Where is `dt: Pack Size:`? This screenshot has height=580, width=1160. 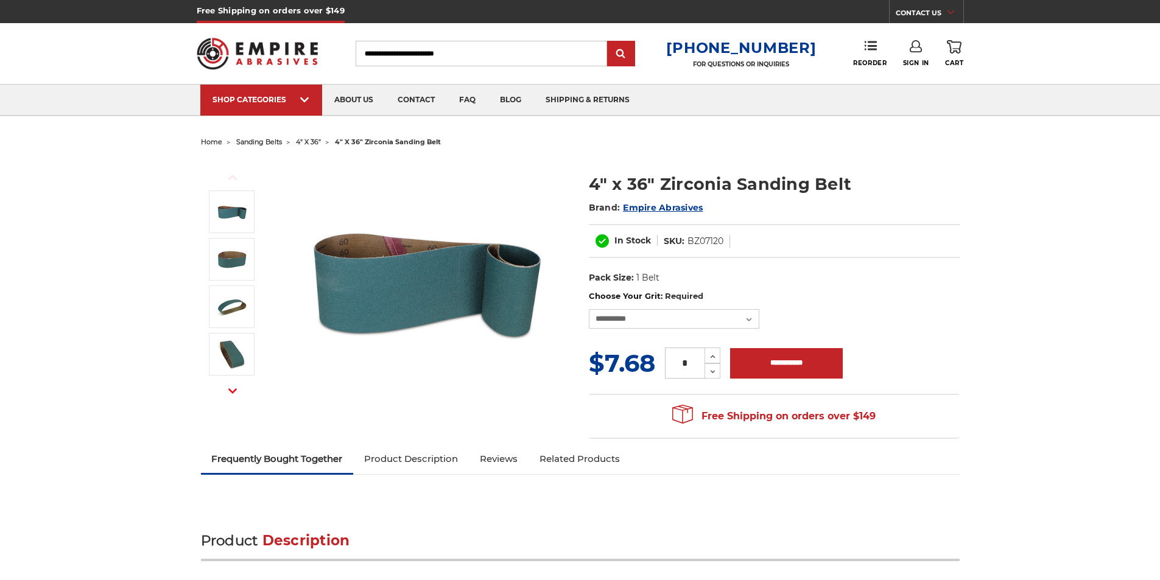
dt: Pack Size: is located at coordinates (611, 278).